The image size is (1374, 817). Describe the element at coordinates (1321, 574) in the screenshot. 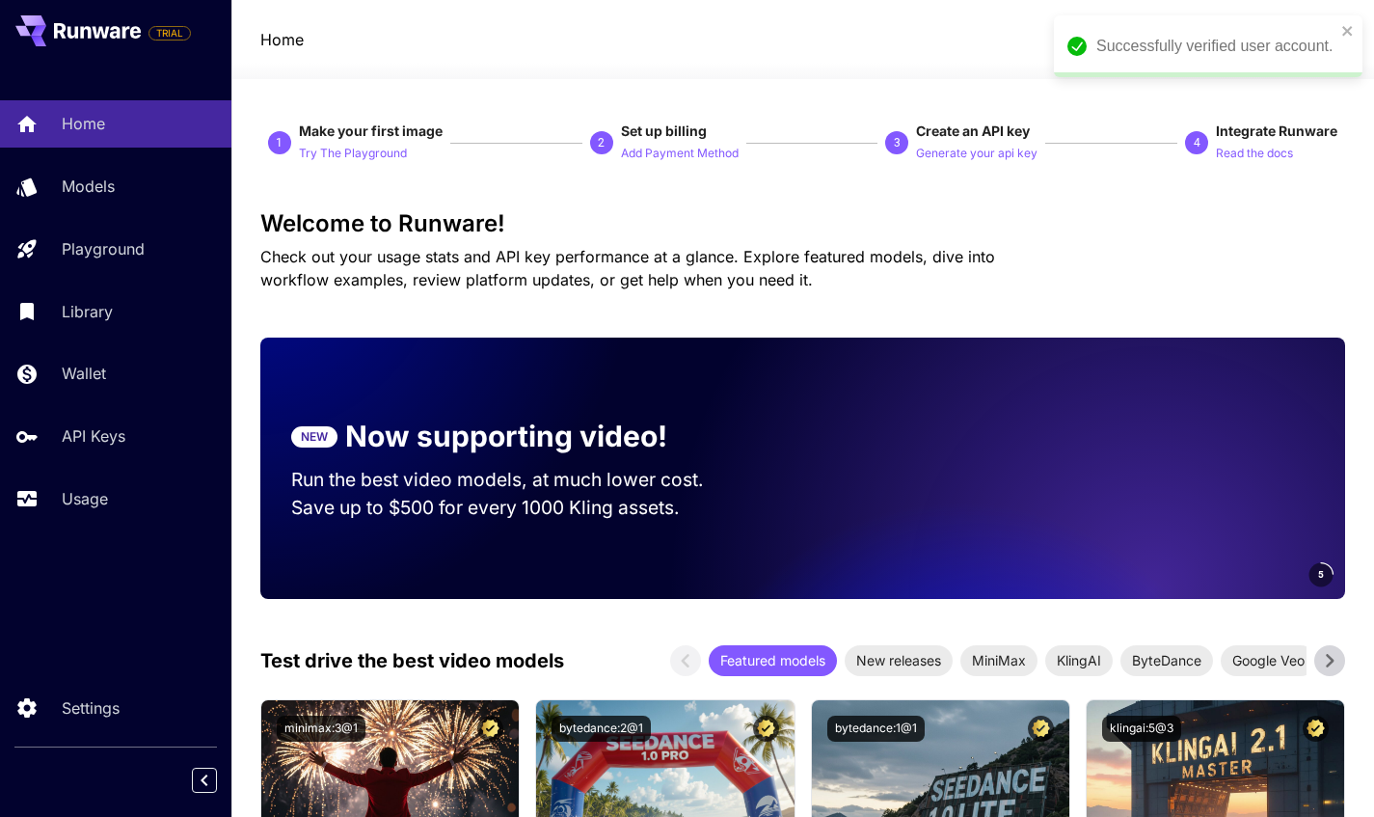

I see `span: 5` at that location.